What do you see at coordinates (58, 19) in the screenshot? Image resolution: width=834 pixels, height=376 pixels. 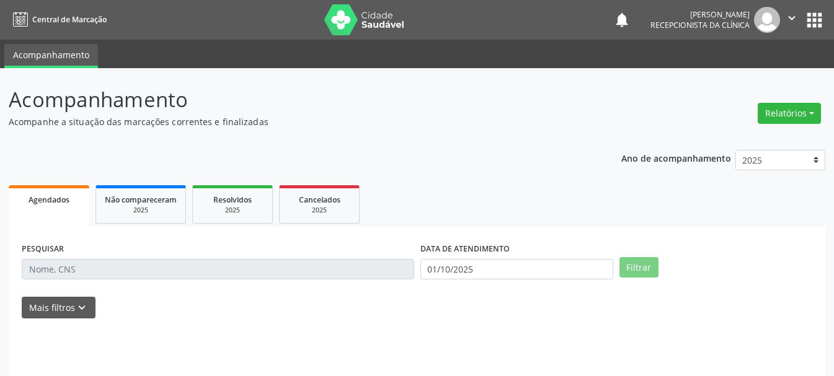 I see `a: Central de Marcação` at bounding box center [58, 19].